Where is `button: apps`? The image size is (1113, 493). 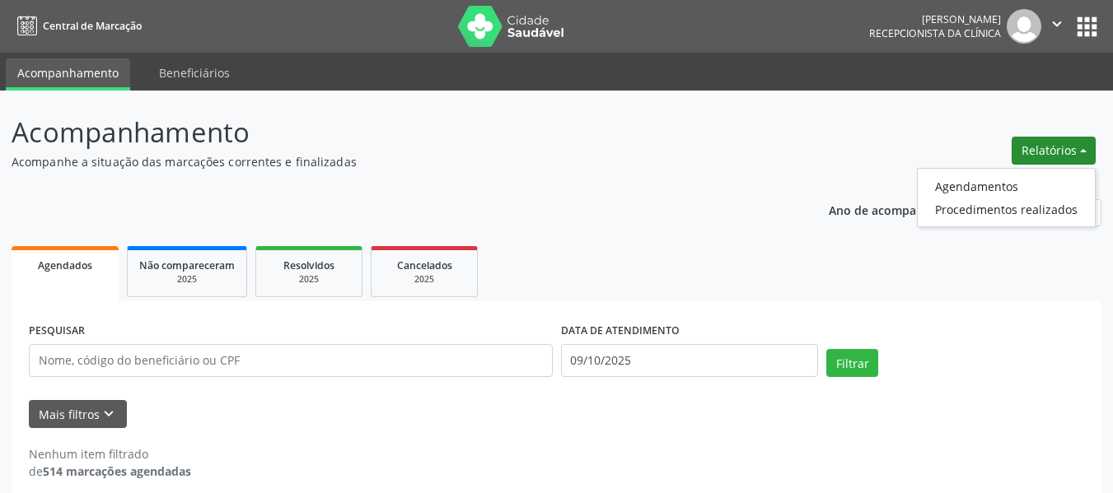 button: apps is located at coordinates (1086, 26).